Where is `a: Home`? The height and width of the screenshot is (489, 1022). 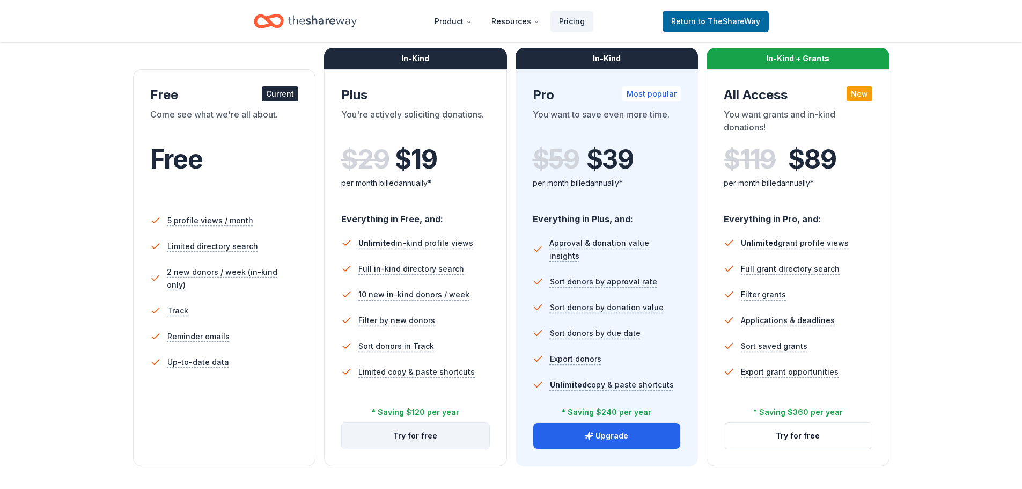
a: Home is located at coordinates (305, 21).